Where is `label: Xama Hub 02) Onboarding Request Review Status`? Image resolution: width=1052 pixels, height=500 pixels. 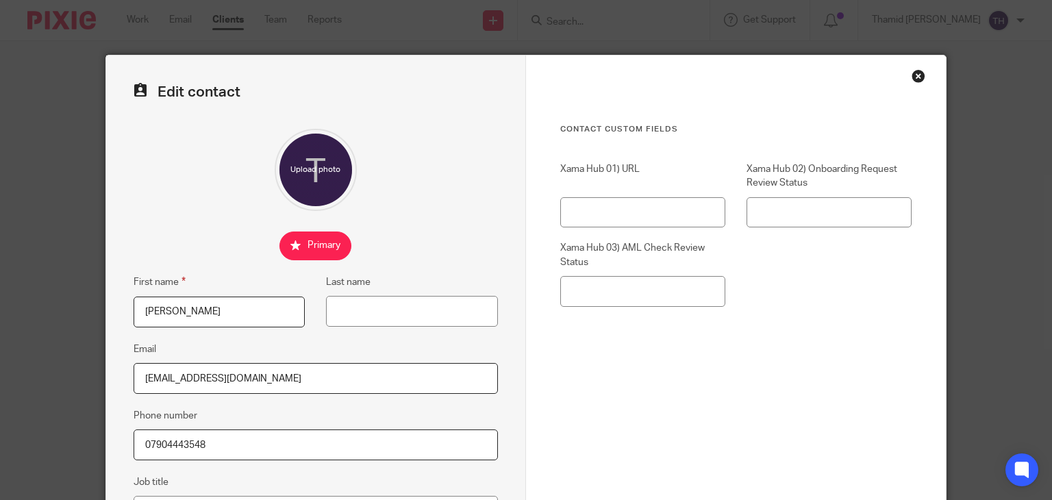
label: Xama Hub 02) Onboarding Request Review Status is located at coordinates (829, 176).